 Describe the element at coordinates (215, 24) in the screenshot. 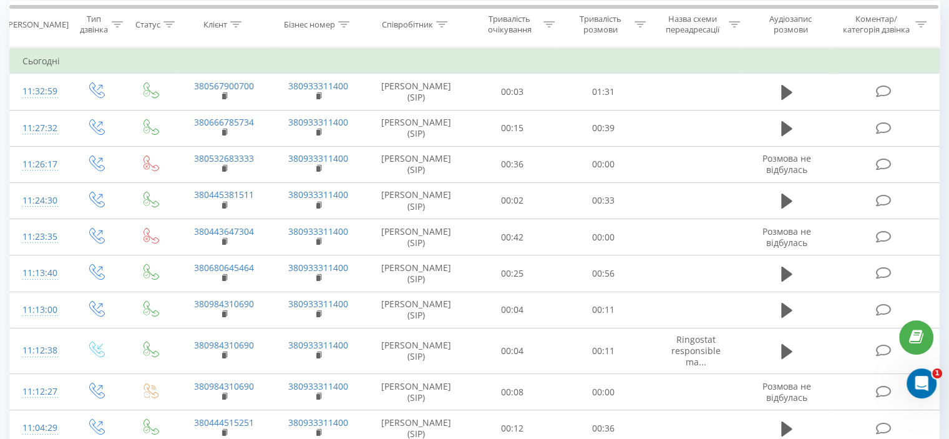

I see `div: Клієнт` at that location.